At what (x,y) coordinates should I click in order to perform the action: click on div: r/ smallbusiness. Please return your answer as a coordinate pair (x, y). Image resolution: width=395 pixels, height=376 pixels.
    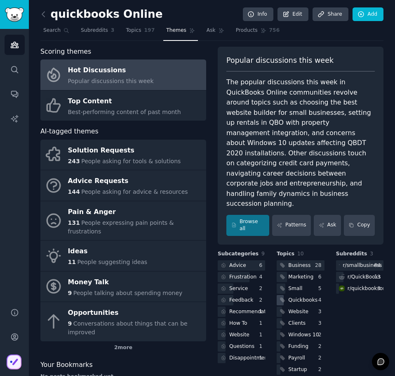
    Looking at the image, I should click on (362, 265).